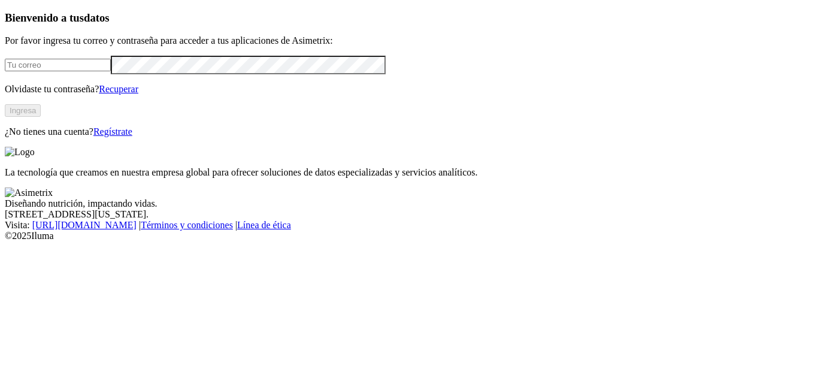 Image resolution: width=818 pixels, height=384 pixels. I want to click on div: © 2025 Iluma, so click(409, 236).